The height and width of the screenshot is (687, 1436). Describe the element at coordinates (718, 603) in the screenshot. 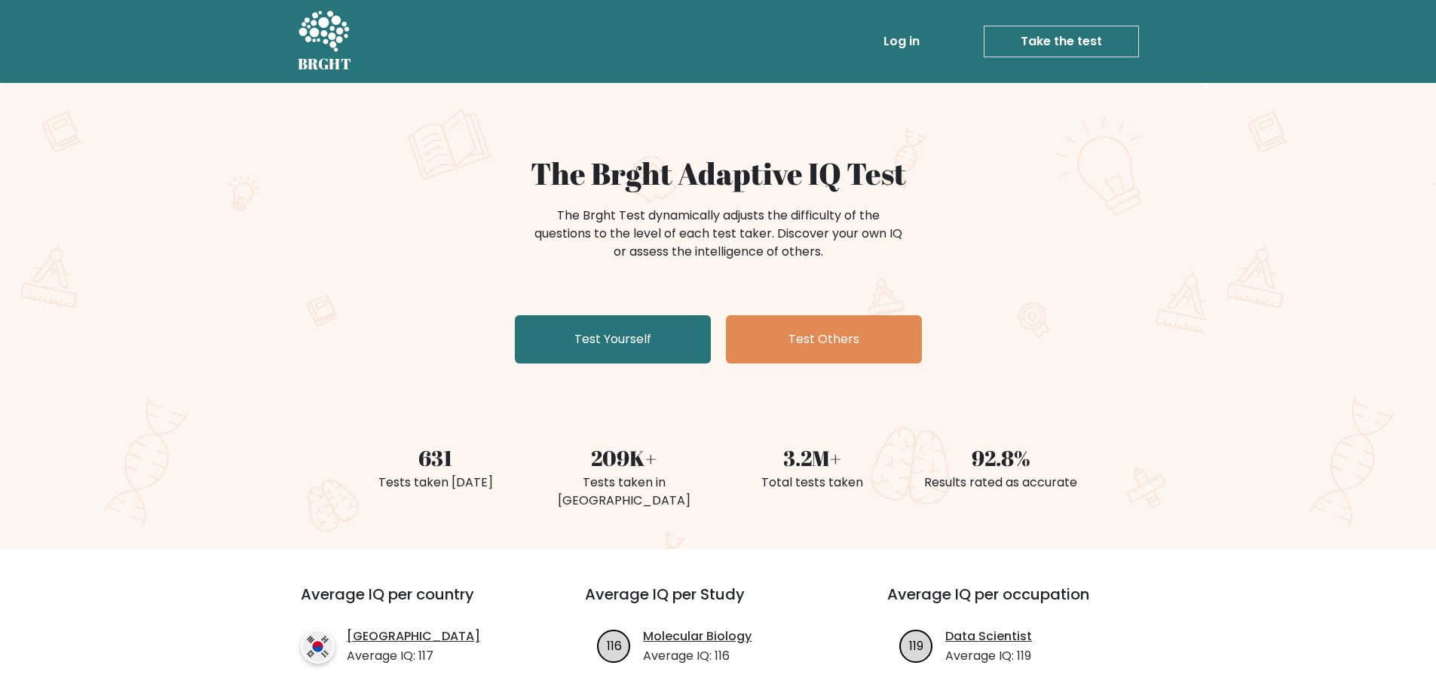

I see `h3: Average IQ per Study` at that location.